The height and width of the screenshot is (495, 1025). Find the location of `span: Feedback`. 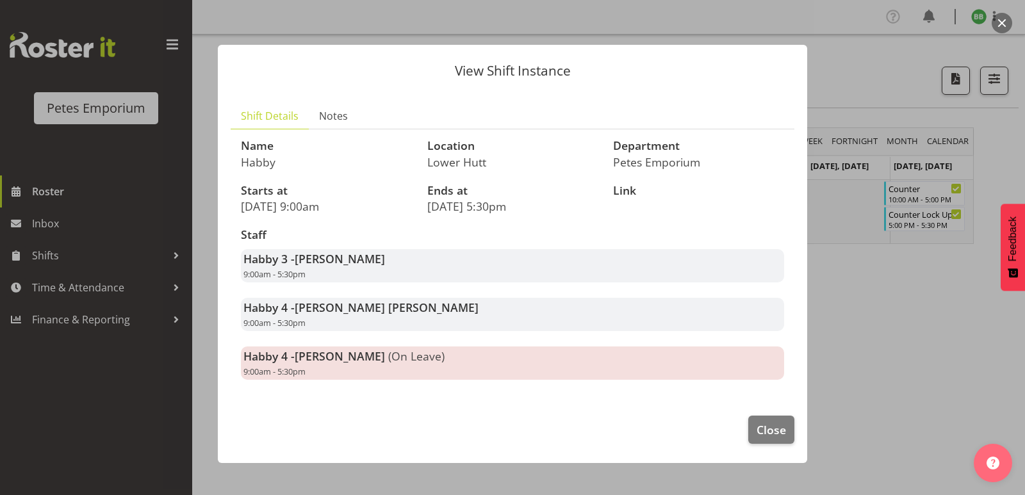

span: Feedback is located at coordinates (1012, 239).